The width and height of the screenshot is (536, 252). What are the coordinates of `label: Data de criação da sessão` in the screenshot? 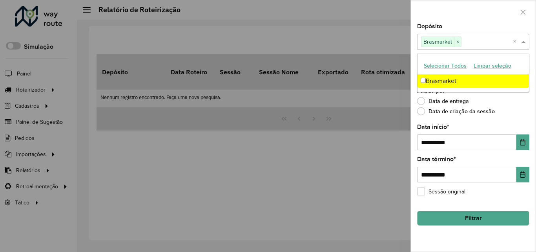 It's located at (456, 111).